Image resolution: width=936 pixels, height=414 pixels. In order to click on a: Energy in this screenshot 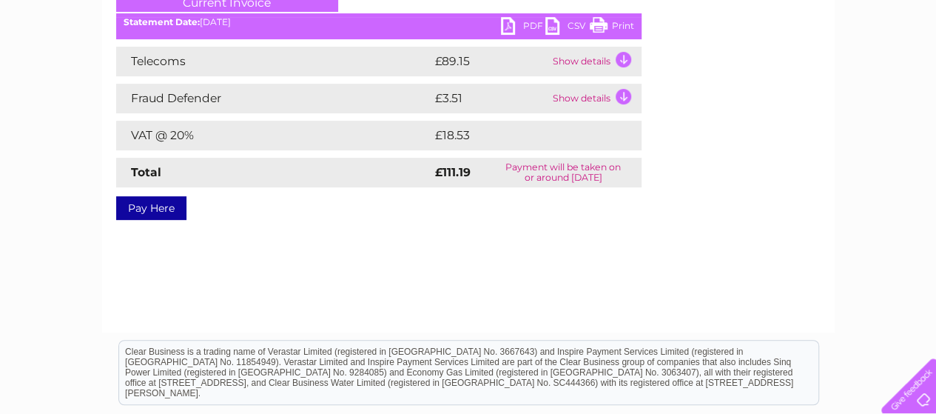, I will do `click(729, 68)`.